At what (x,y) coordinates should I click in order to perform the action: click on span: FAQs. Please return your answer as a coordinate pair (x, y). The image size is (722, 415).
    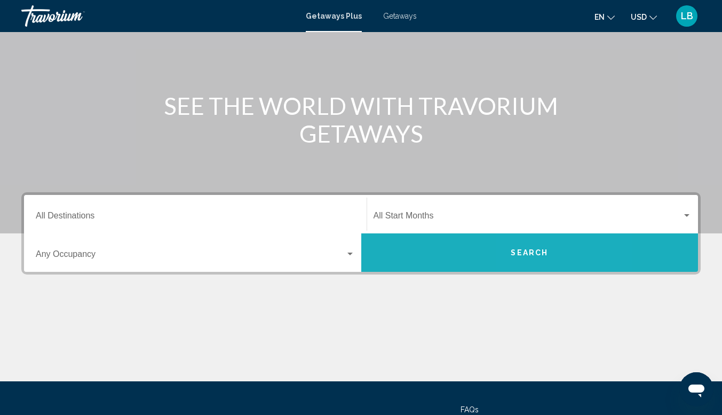
    Looking at the image, I should click on (470, 409).